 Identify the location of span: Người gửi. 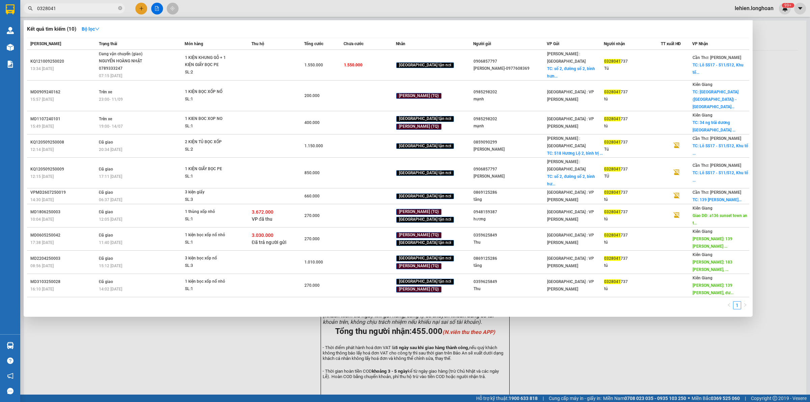
(482, 44).